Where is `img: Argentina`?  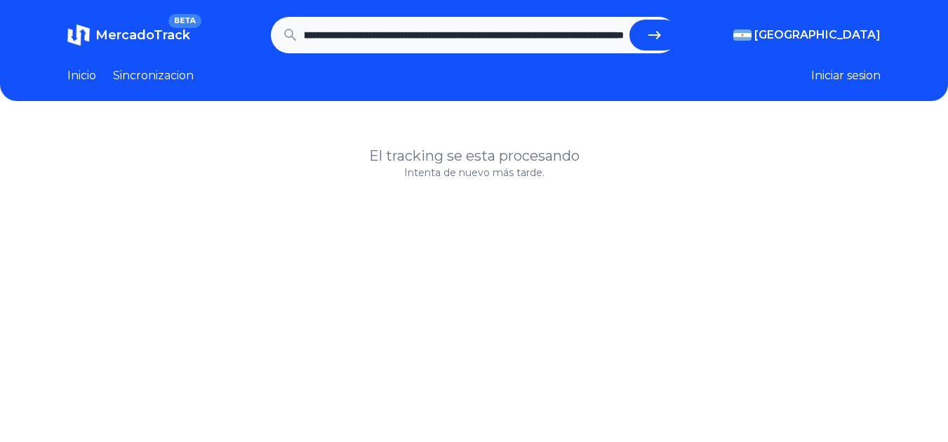 img: Argentina is located at coordinates (742, 35).